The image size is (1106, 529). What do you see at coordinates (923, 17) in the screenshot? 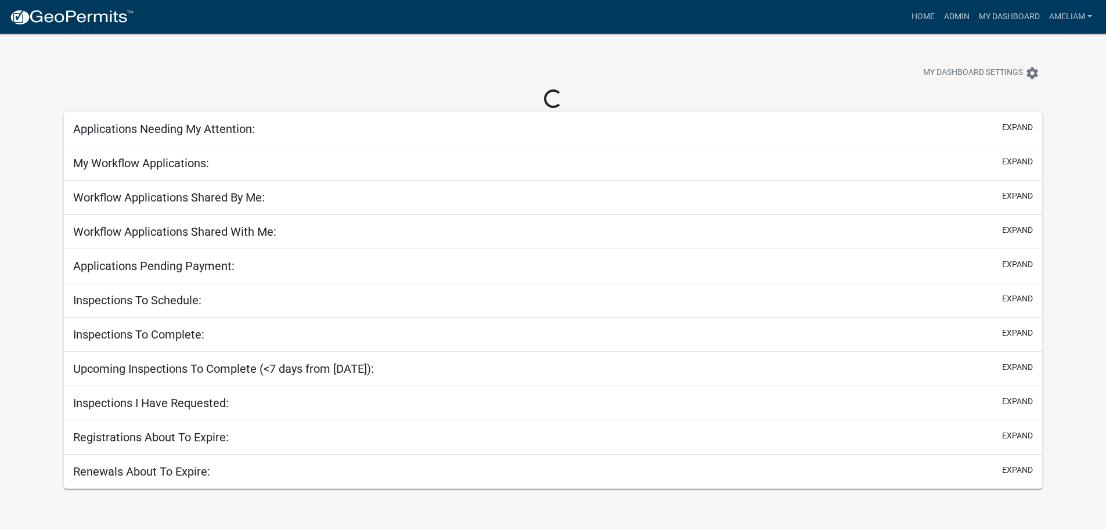
I see `a: Home` at bounding box center [923, 17].